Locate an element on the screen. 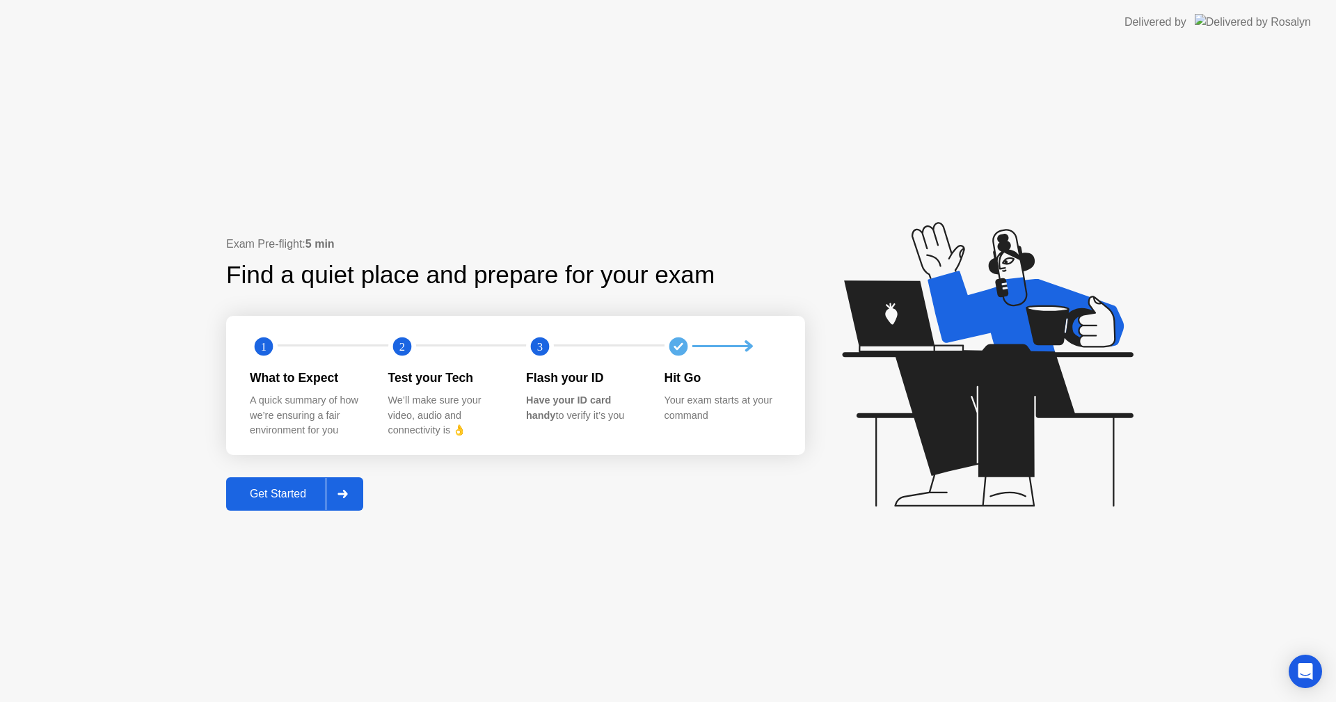 The width and height of the screenshot is (1336, 702). div: to verify it’s you is located at coordinates (584, 408).